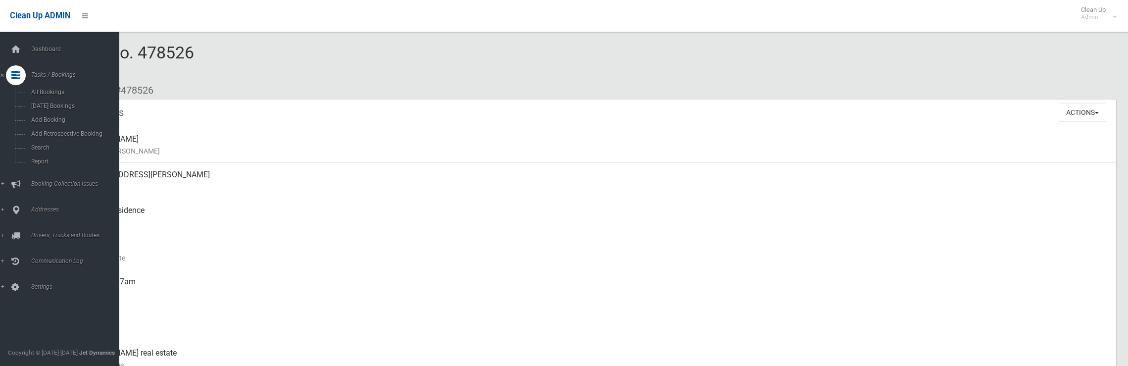  Describe the element at coordinates (131, 90) in the screenshot. I see `li: #478526` at that location.